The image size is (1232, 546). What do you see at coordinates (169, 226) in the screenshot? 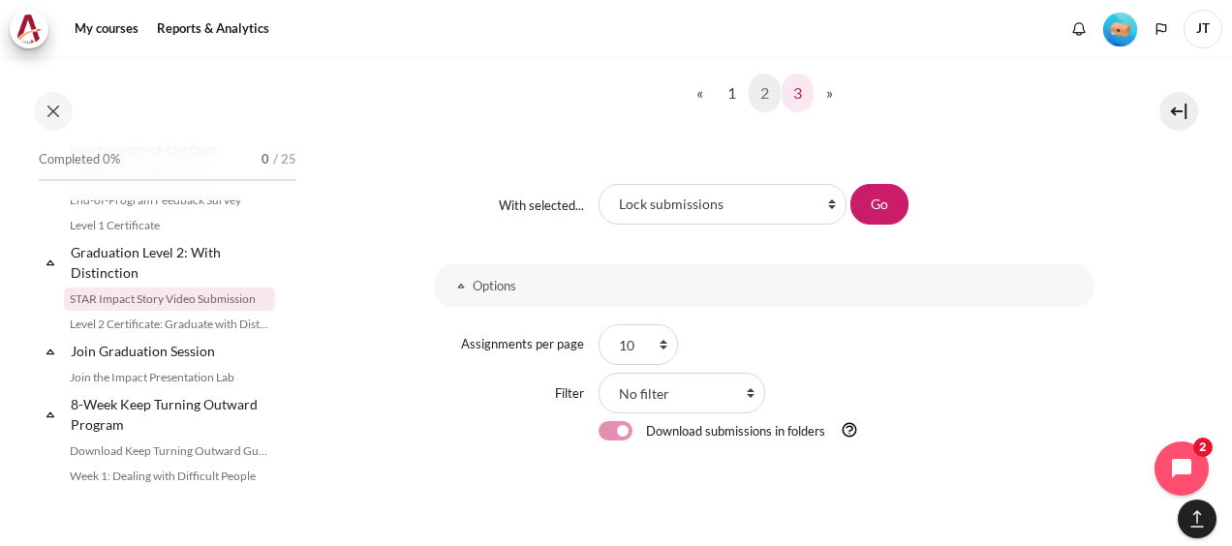
I see `a: Level 1 Certificate` at bounding box center [169, 226].